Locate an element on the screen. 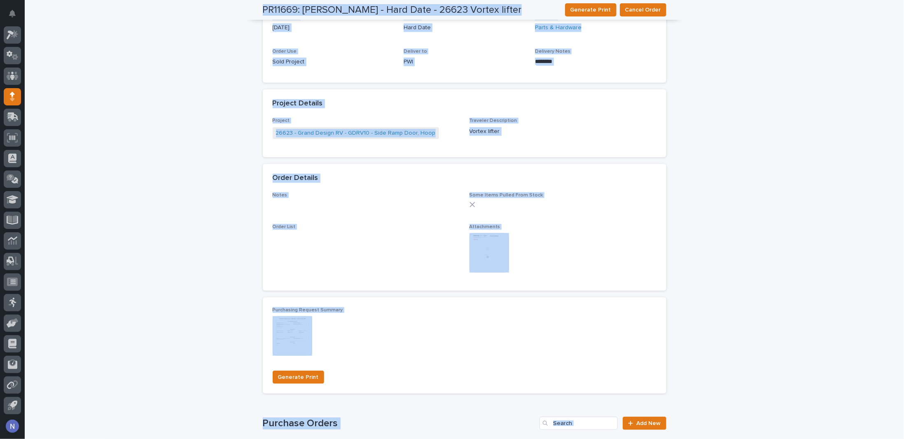 The height and width of the screenshot is (439, 904). div: Notifications is located at coordinates (16, 16).